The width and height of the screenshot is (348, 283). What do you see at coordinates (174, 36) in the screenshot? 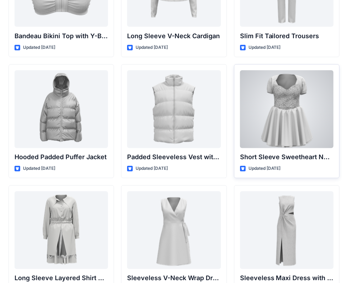
I see `p: Long Sleeve V-Neck Cardigan` at bounding box center [174, 36].